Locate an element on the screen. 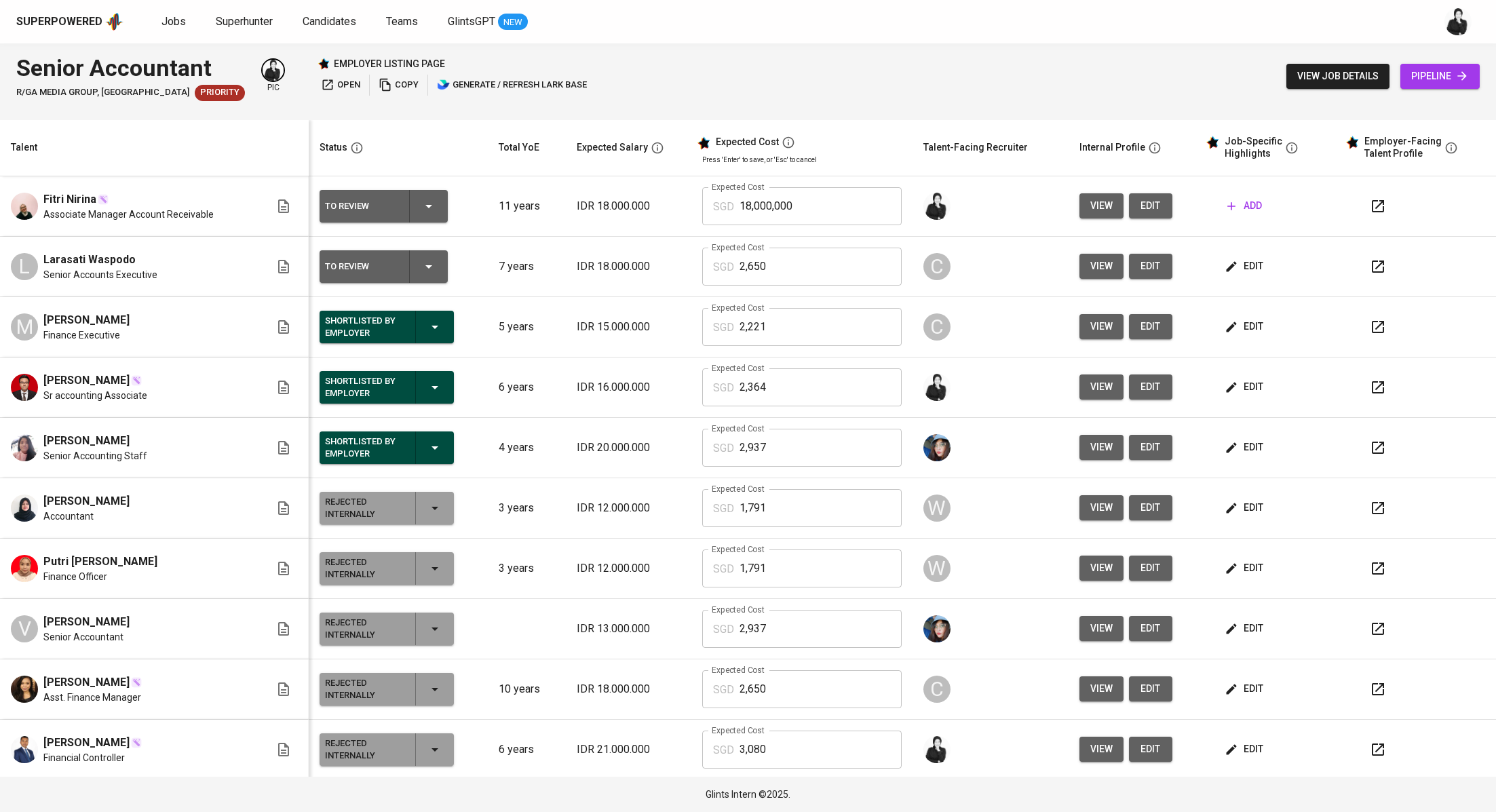 This screenshot has width=1496, height=812. p: 3 years is located at coordinates (526, 508).